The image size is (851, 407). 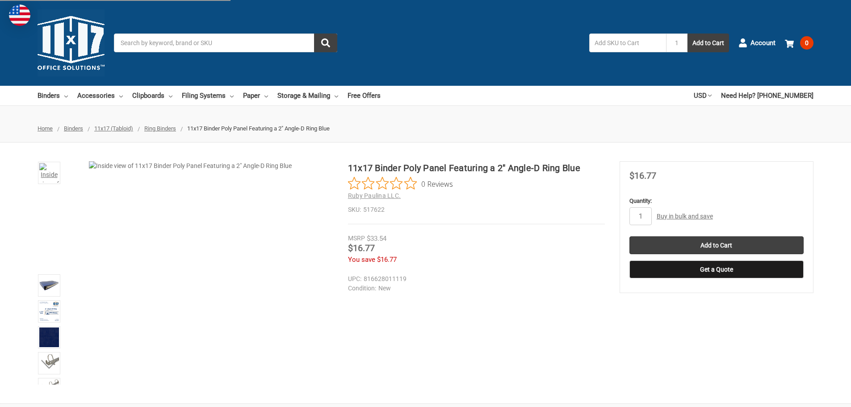 I want to click on span: 11x17 (Tabloid), so click(x=113, y=128).